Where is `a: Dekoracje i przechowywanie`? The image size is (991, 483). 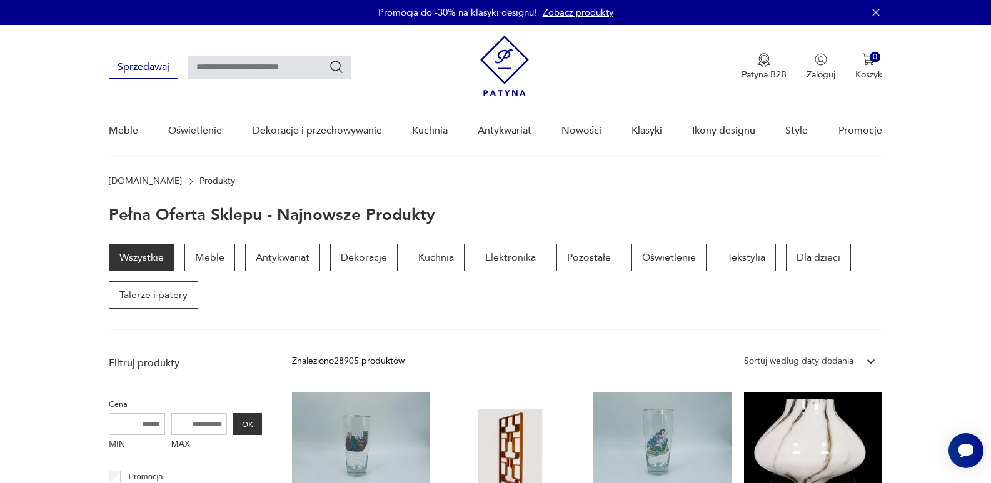 a: Dekoracje i przechowywanie is located at coordinates (317, 131).